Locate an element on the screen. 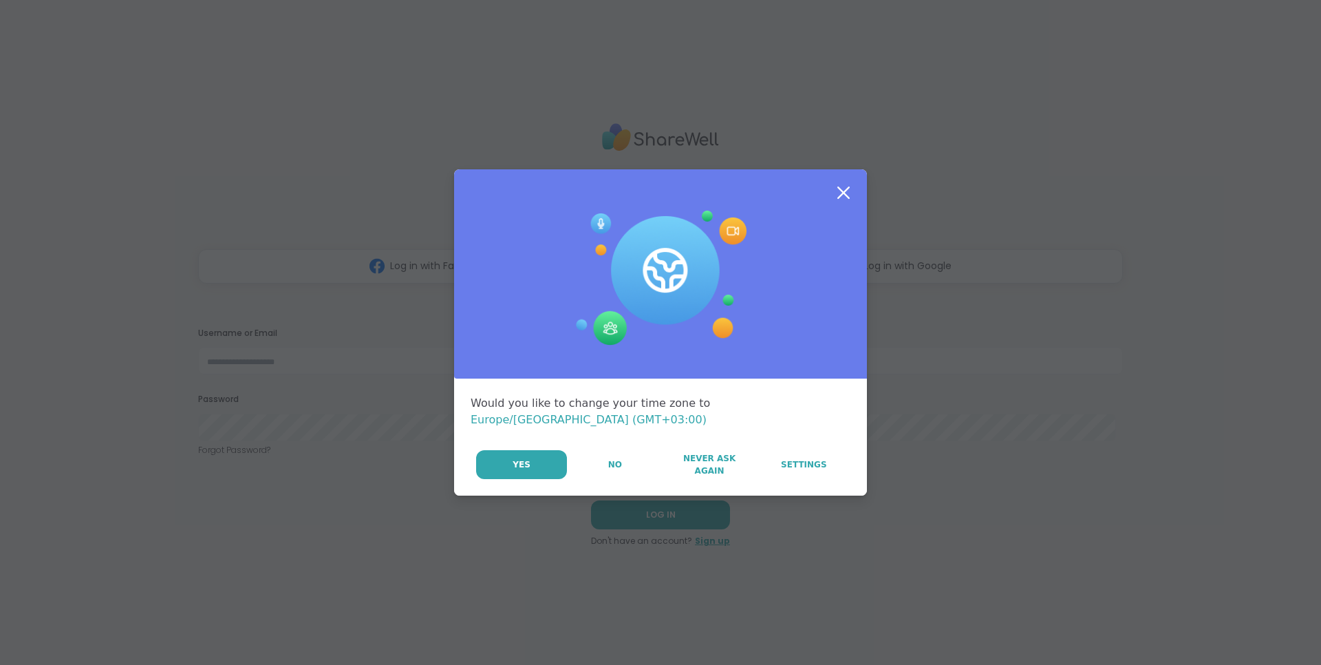  span: Never Ask Again is located at coordinates (709, 465).